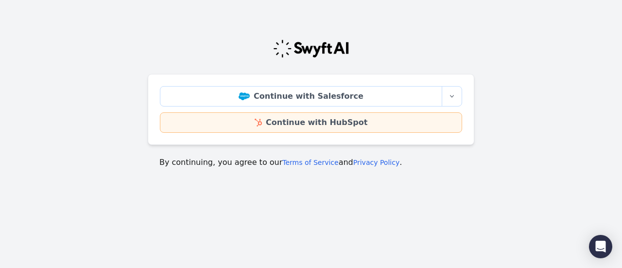 Image resolution: width=622 pixels, height=268 pixels. Describe the element at coordinates (301, 96) in the screenshot. I see `a: Continue with Salesforce` at that location.